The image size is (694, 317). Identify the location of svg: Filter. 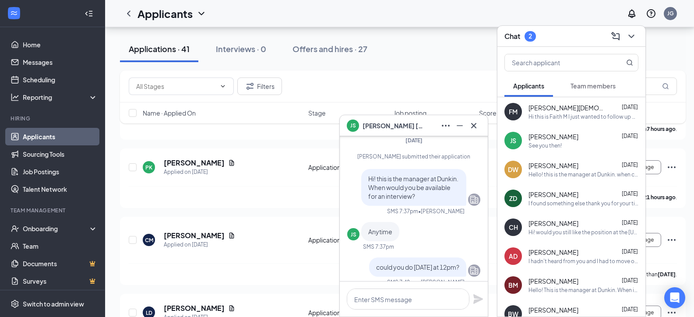
(250, 86).